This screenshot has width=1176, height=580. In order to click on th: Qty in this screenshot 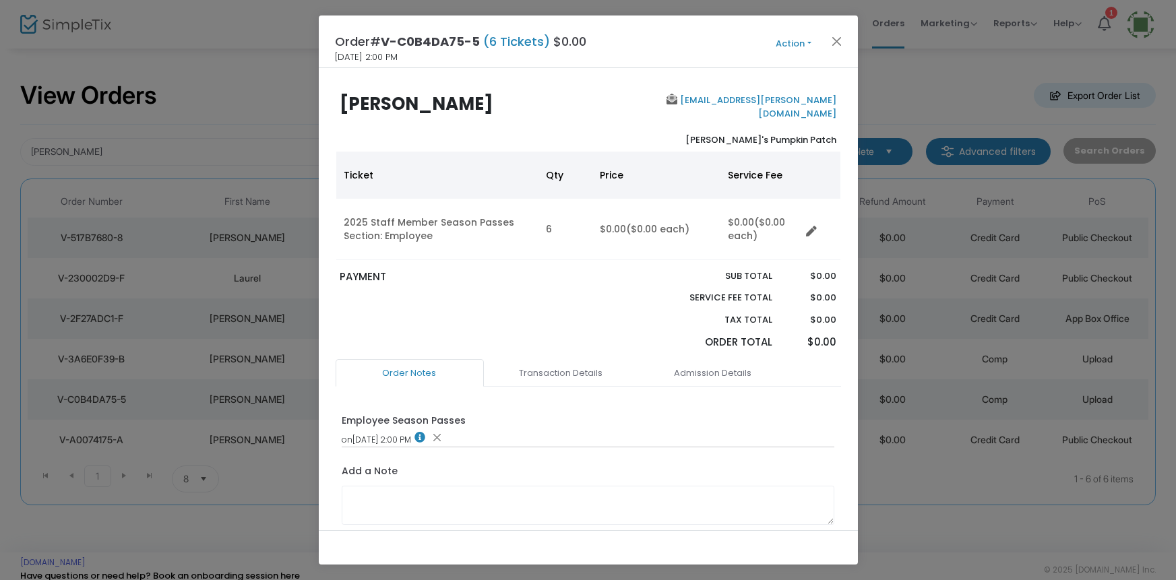, I will do `click(565, 175)`.